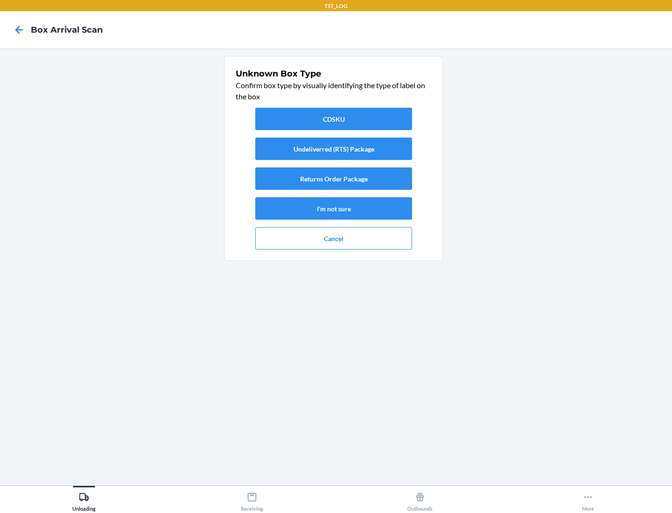  Describe the element at coordinates (334, 149) in the screenshot. I see `button: Undeliverred (RTS) Package` at that location.